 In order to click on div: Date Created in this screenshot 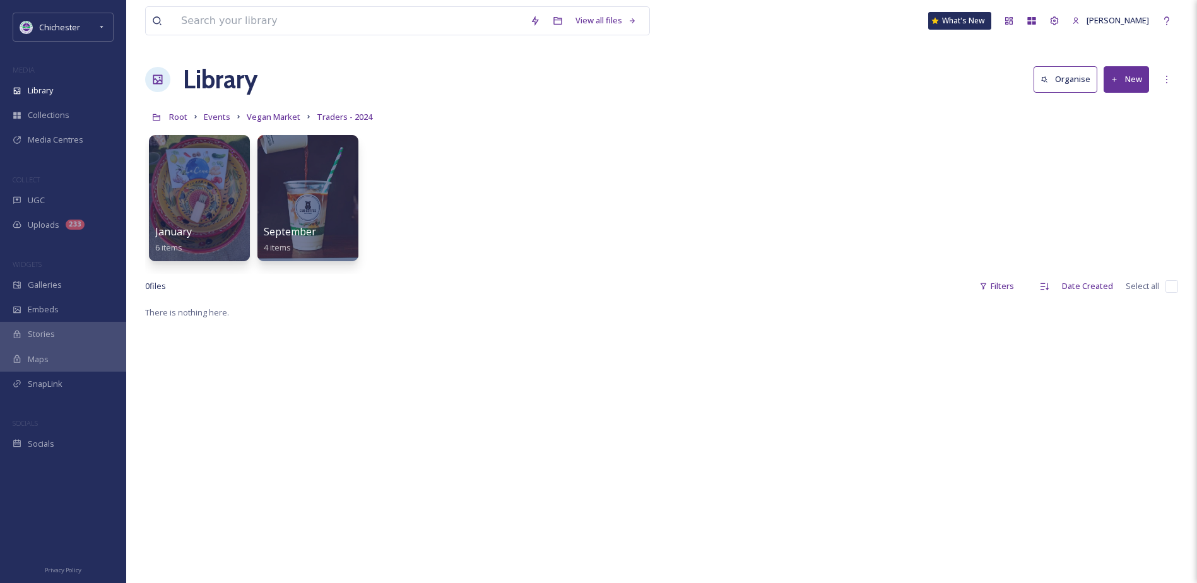, I will do `click(1087, 286)`.